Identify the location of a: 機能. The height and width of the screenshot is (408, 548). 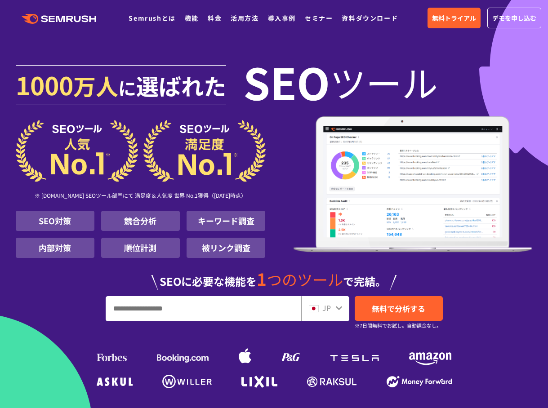
(192, 18).